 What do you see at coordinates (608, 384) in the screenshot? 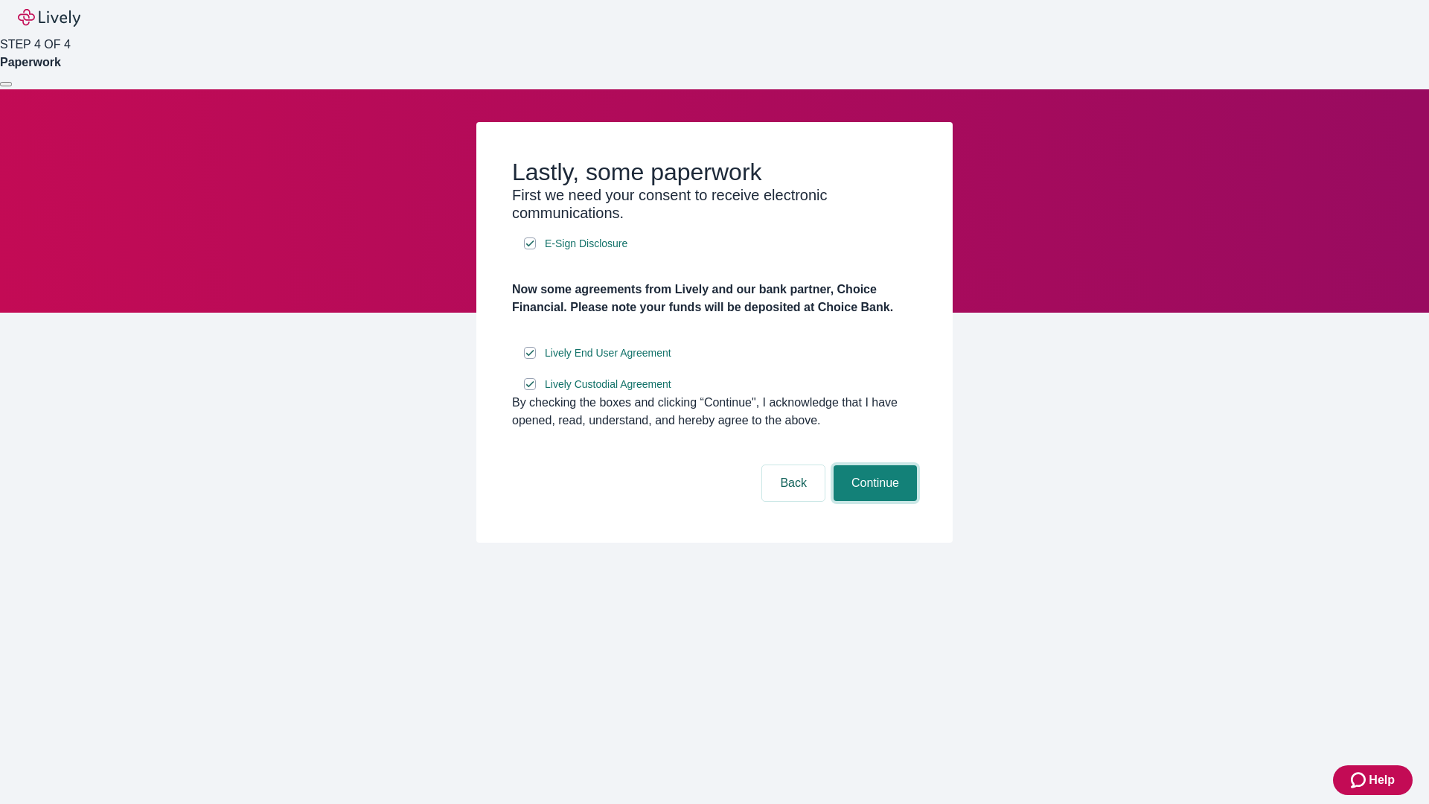
I see `span: Lively Custodial Agreement` at bounding box center [608, 384].